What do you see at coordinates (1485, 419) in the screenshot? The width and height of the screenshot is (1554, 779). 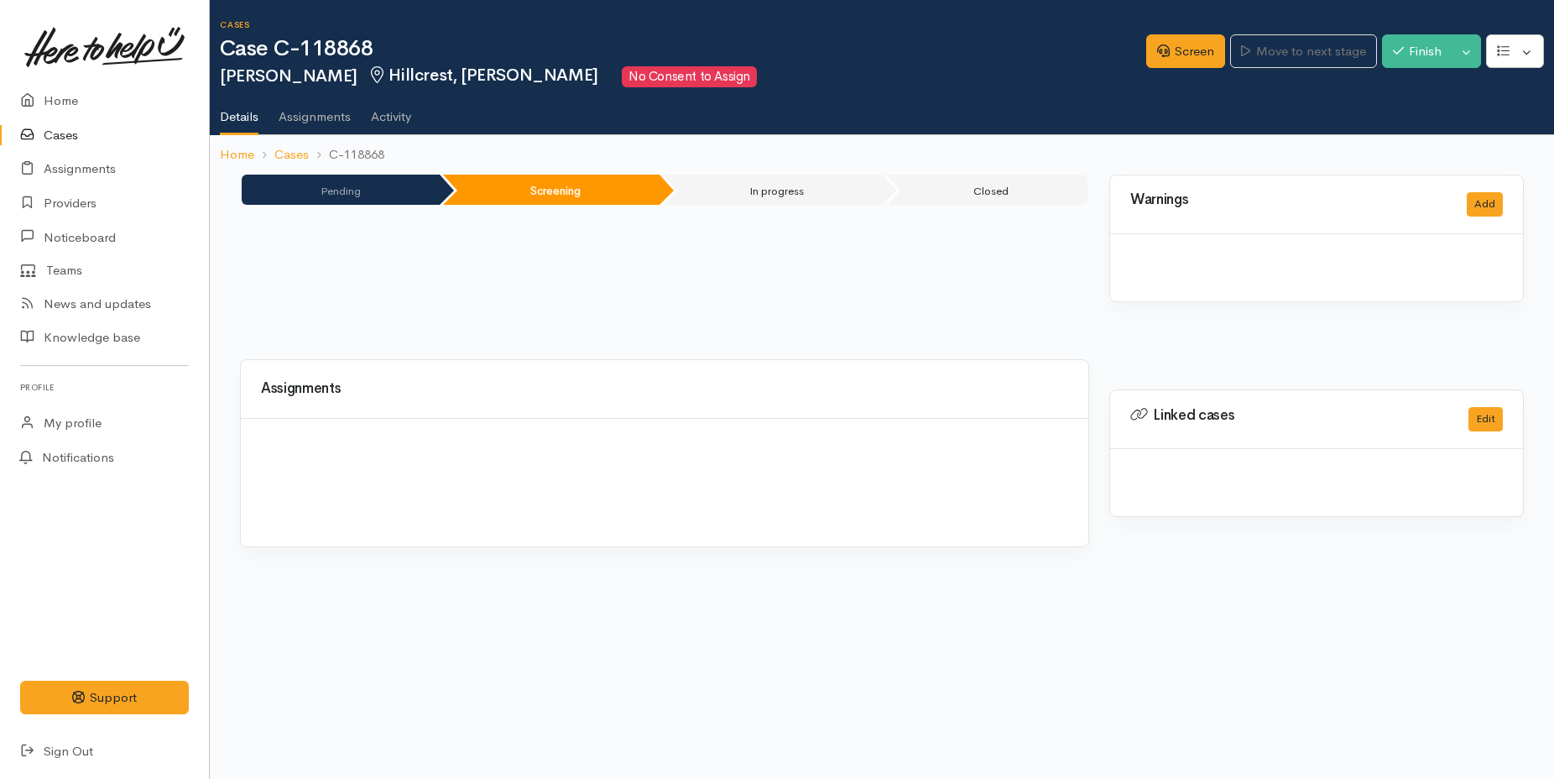 I see `button: Edit` at bounding box center [1485, 419].